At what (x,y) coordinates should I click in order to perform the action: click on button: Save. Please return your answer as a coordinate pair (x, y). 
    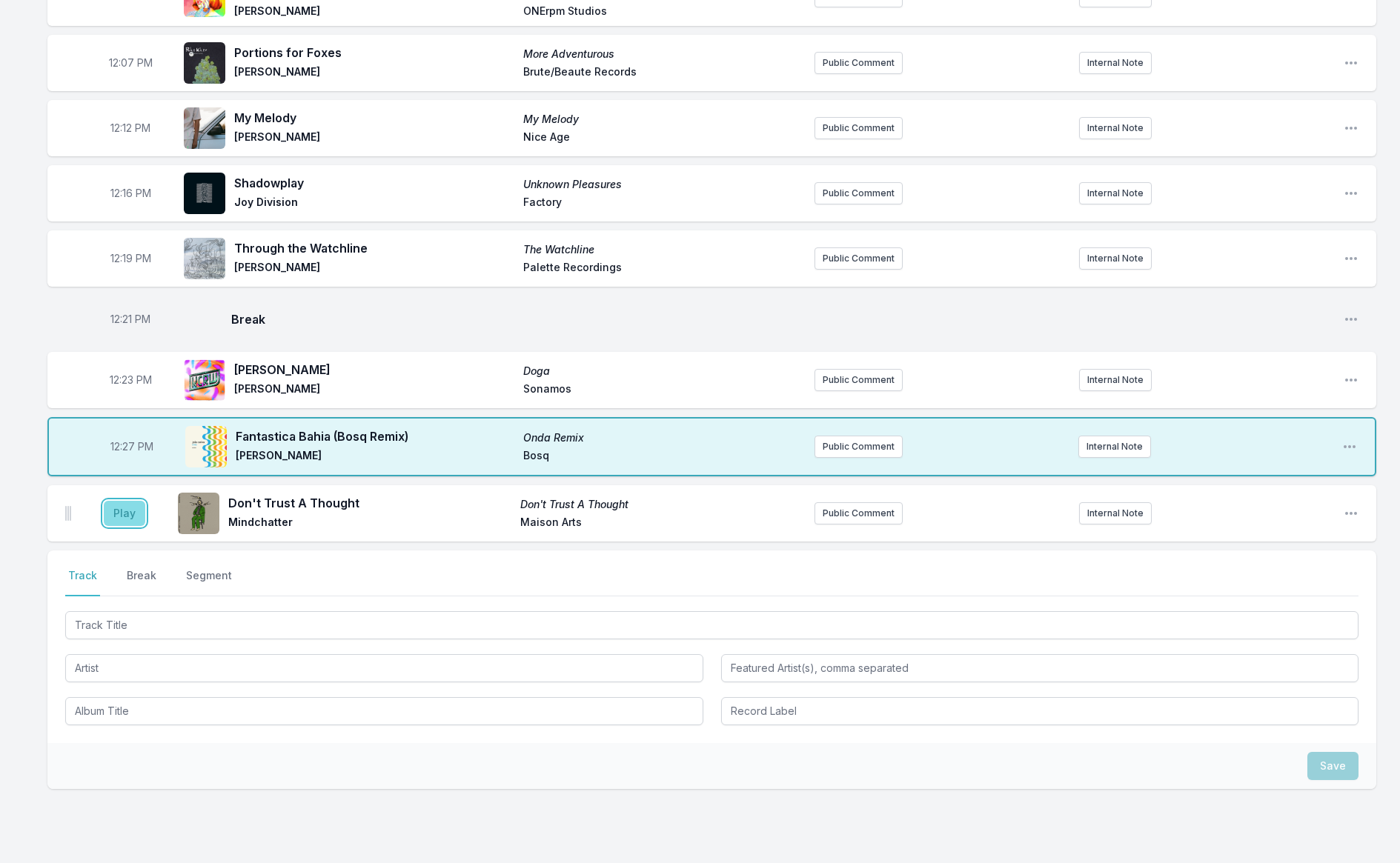
    Looking at the image, I should click on (1332, 765).